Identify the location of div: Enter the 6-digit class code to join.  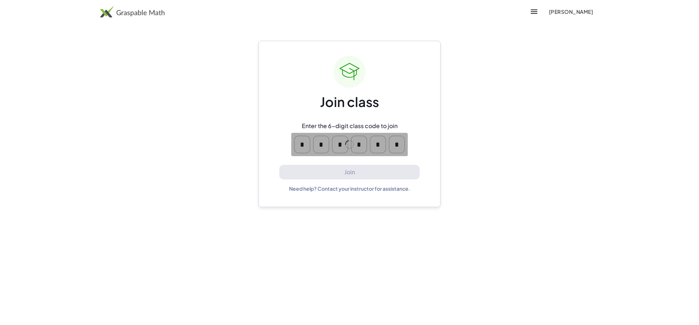
(350, 126).